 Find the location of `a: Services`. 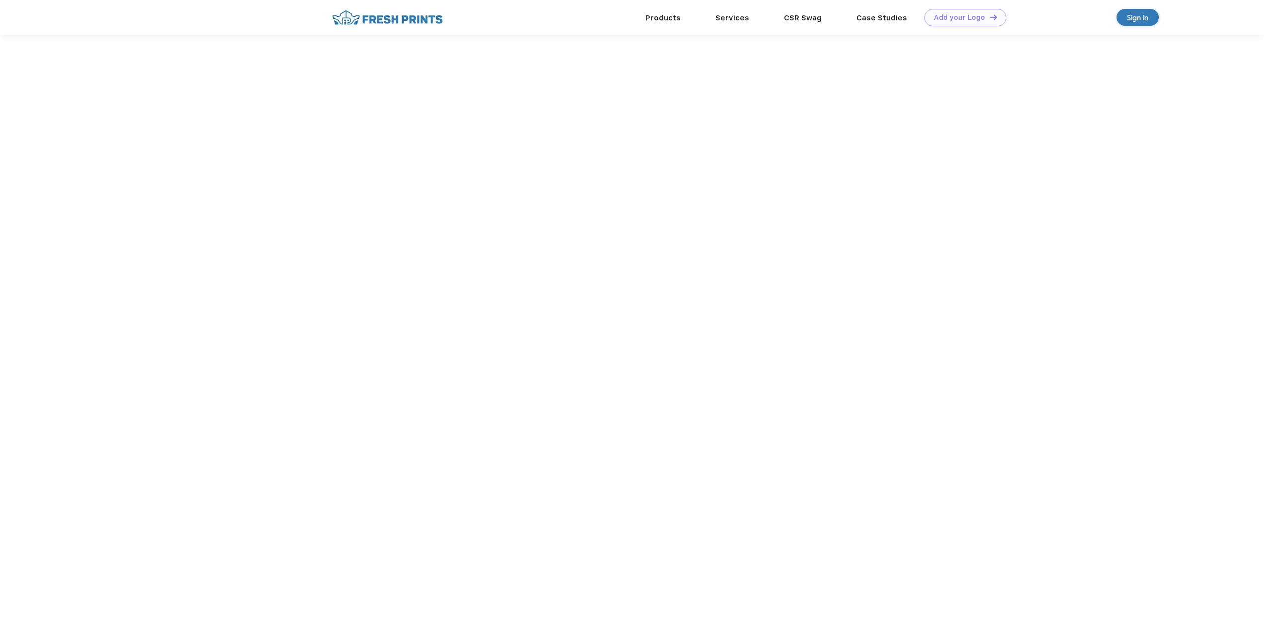

a: Services is located at coordinates (732, 18).